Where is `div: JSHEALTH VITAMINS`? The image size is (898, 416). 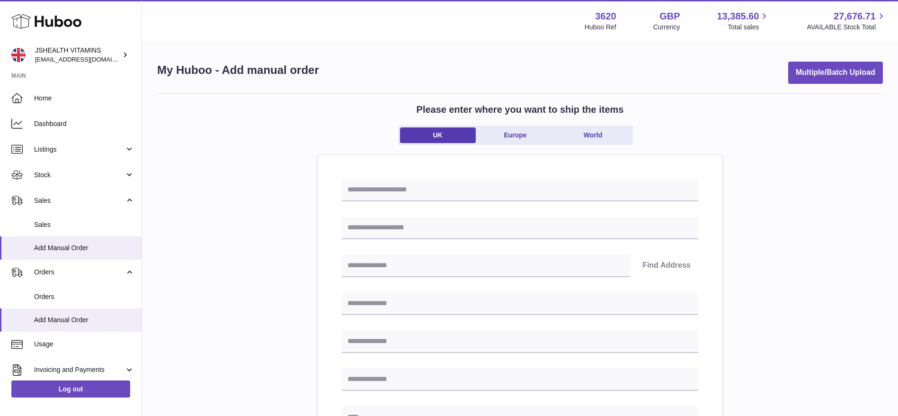
div: JSHEALTH VITAMINS is located at coordinates (78, 55).